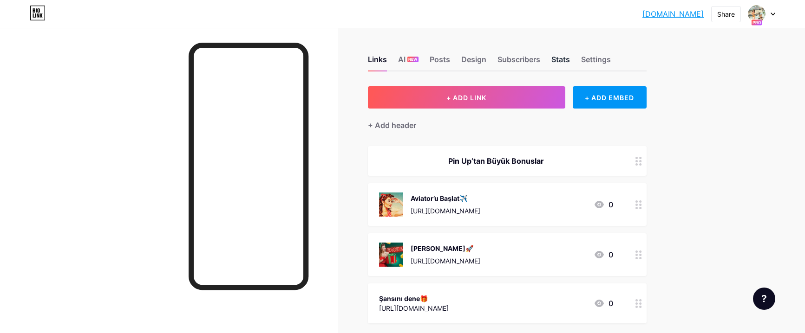  What do you see at coordinates (609, 98) in the screenshot?
I see `div: + ADD EMBED` at bounding box center [609, 98].